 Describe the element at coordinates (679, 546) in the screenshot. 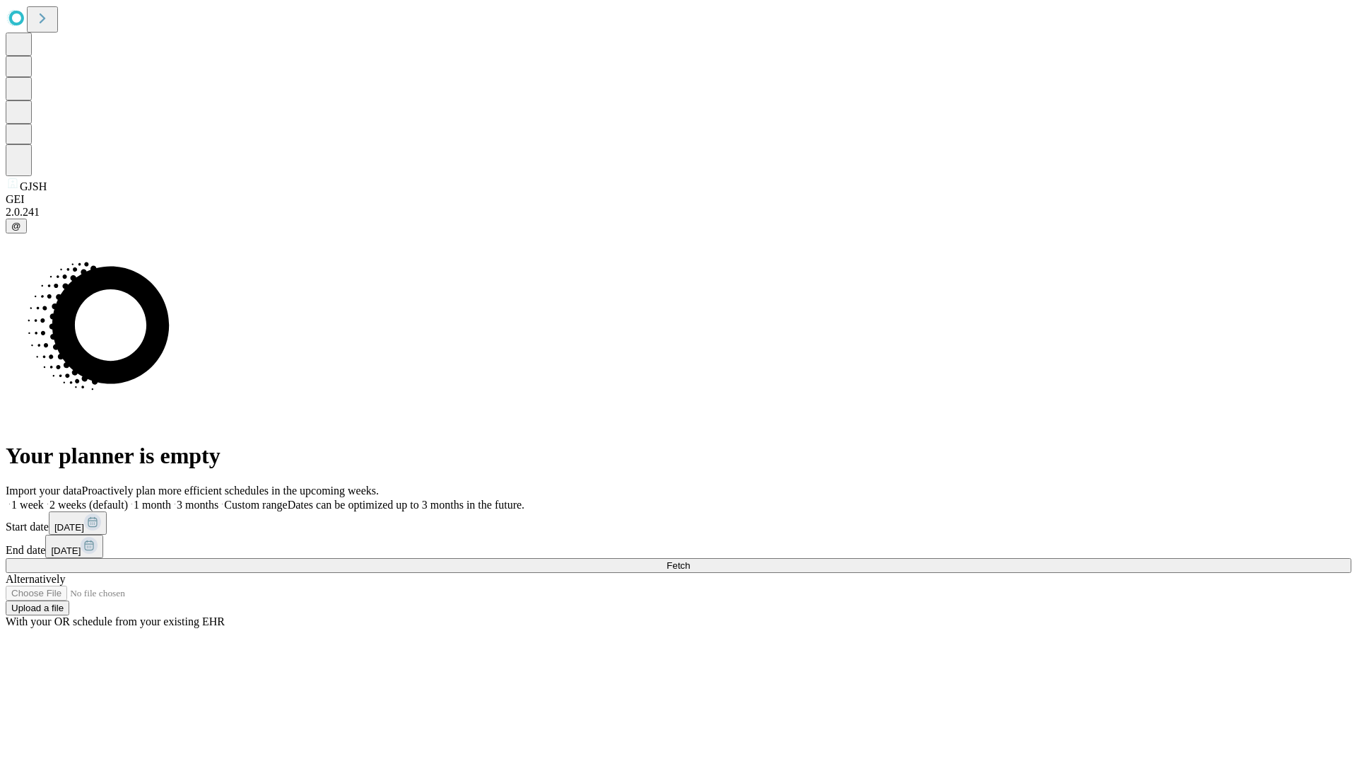

I see `div: End date` at that location.